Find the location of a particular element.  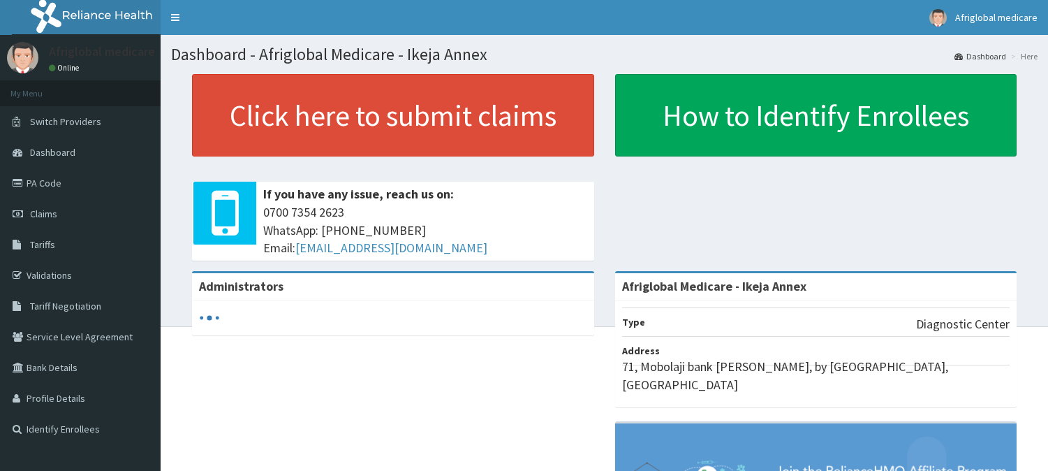

b: If you have any issue, reach us on: is located at coordinates (358, 193).